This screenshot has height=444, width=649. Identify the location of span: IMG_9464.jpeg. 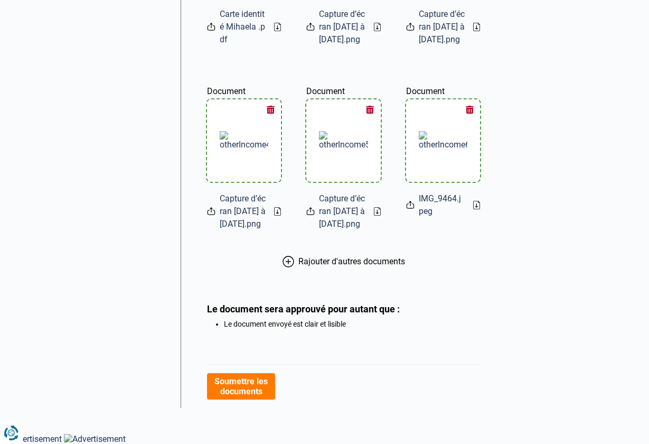
(442, 205).